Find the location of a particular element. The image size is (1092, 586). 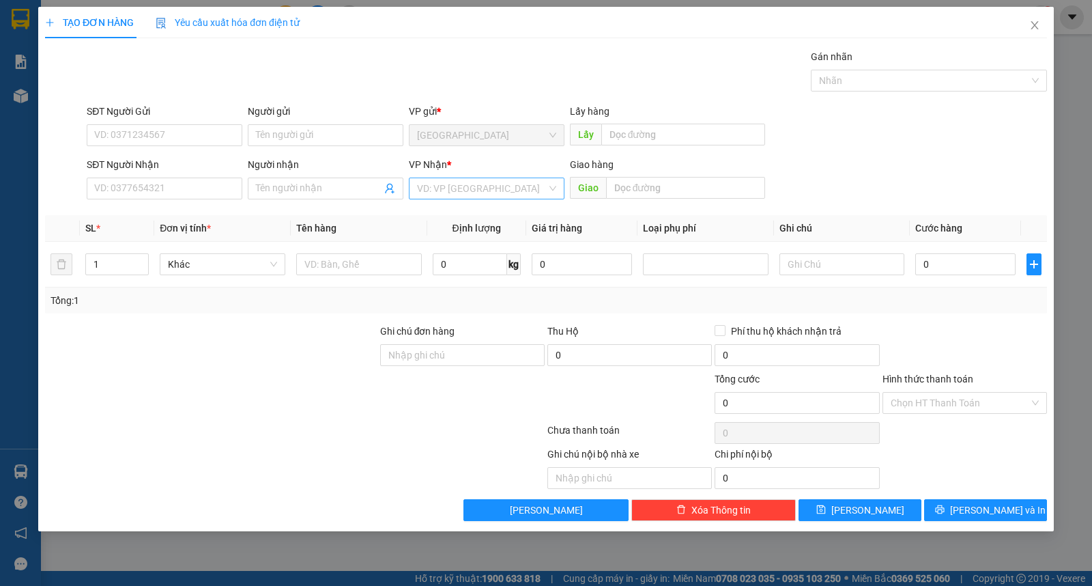

span: Phí thu hộ khách nhận trả is located at coordinates (786, 331).